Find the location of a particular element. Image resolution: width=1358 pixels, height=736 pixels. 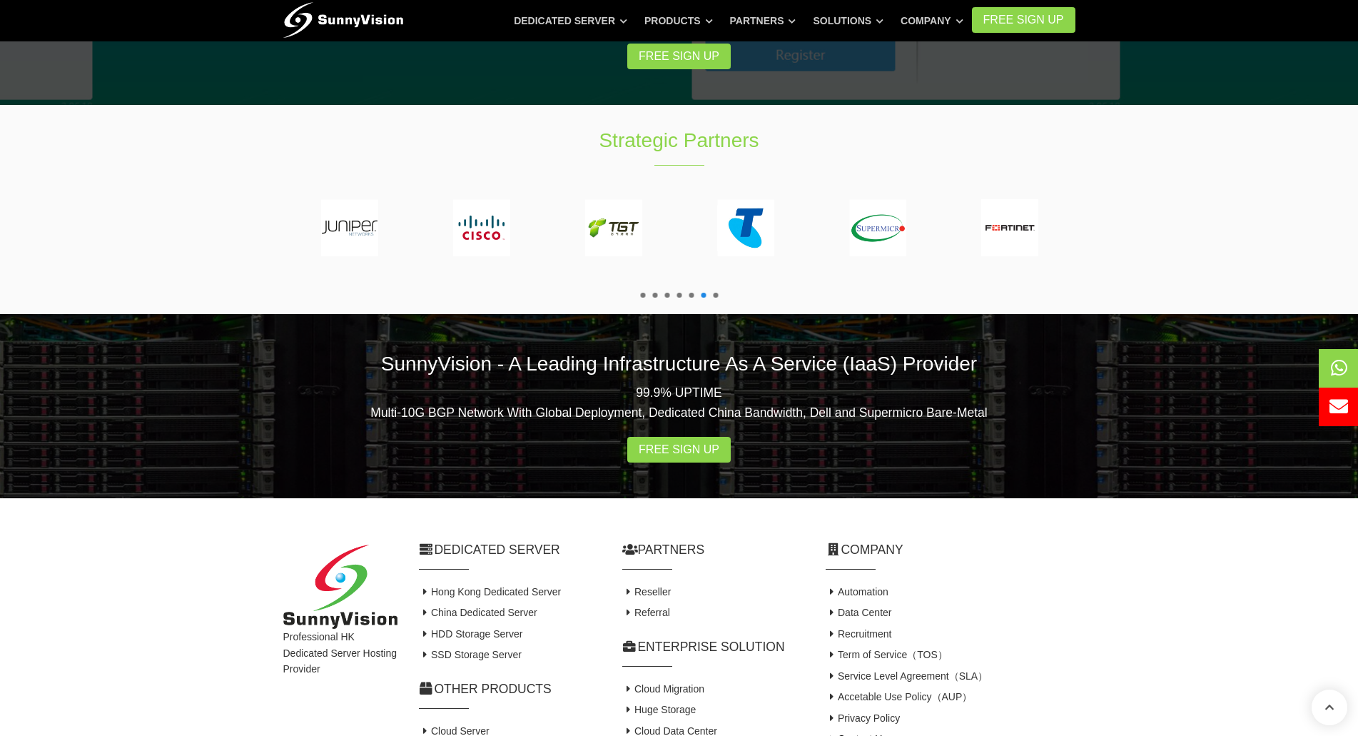

a: China Dedicated Server is located at coordinates (478, 612).